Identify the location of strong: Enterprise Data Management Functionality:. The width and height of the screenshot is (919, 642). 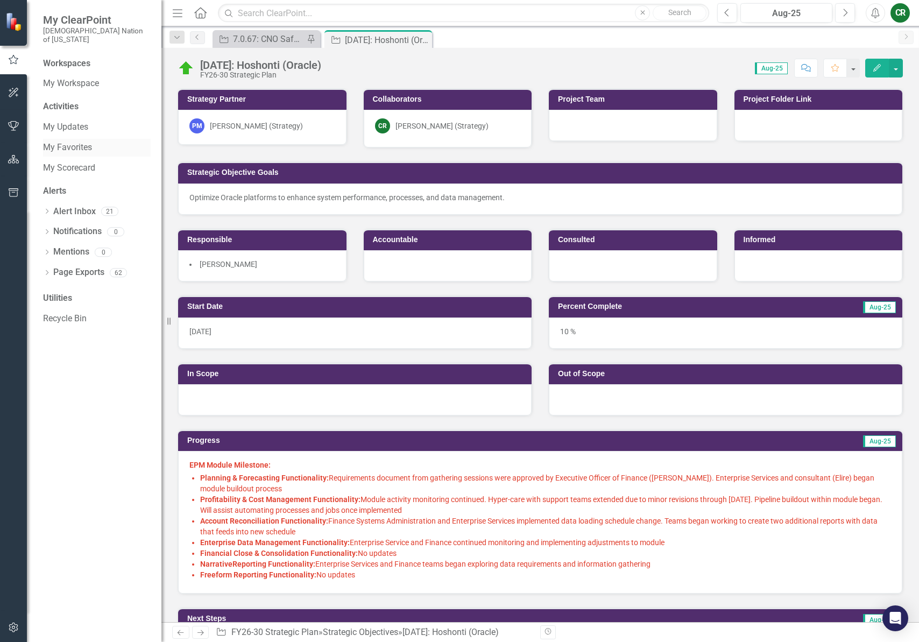
(275, 542).